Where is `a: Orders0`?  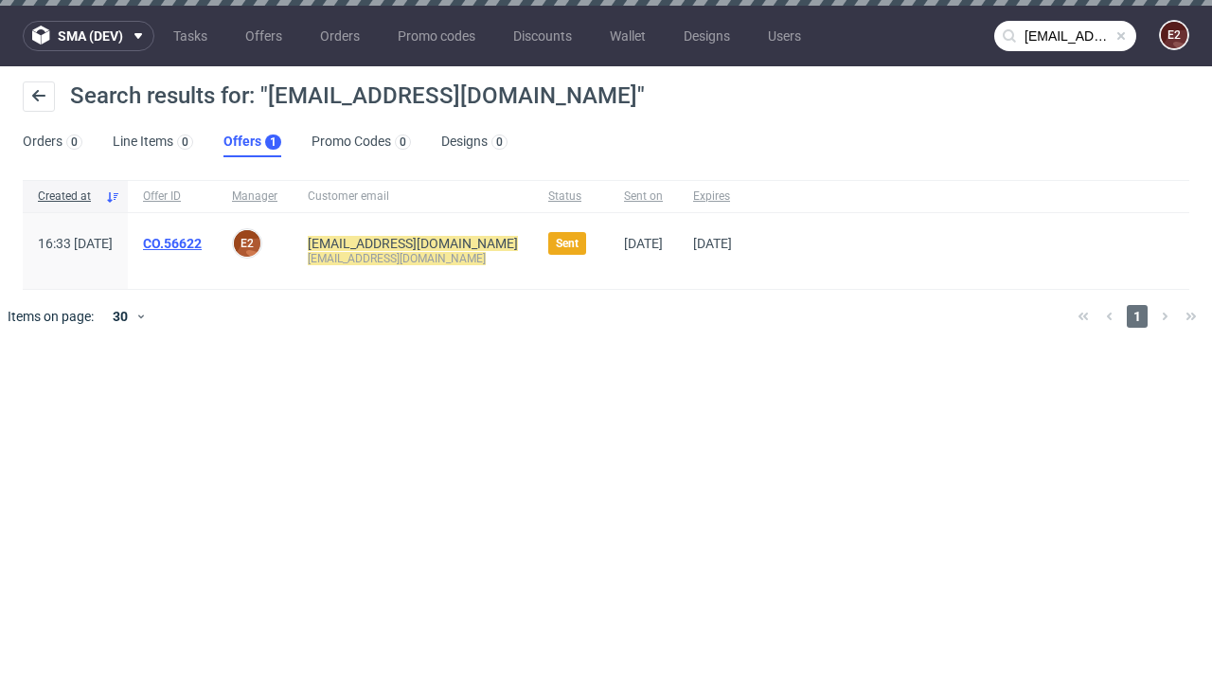 a: Orders0 is located at coordinates (52, 142).